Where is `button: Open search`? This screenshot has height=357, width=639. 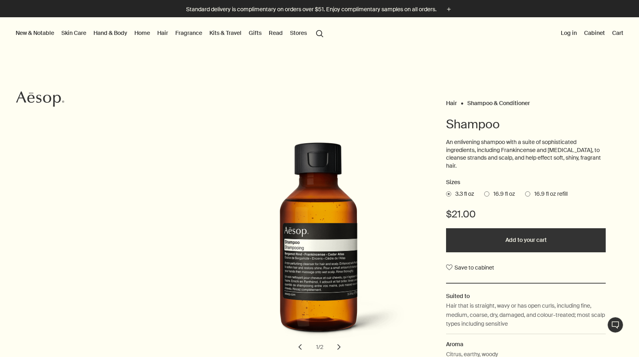
button: Open search is located at coordinates (320, 33).